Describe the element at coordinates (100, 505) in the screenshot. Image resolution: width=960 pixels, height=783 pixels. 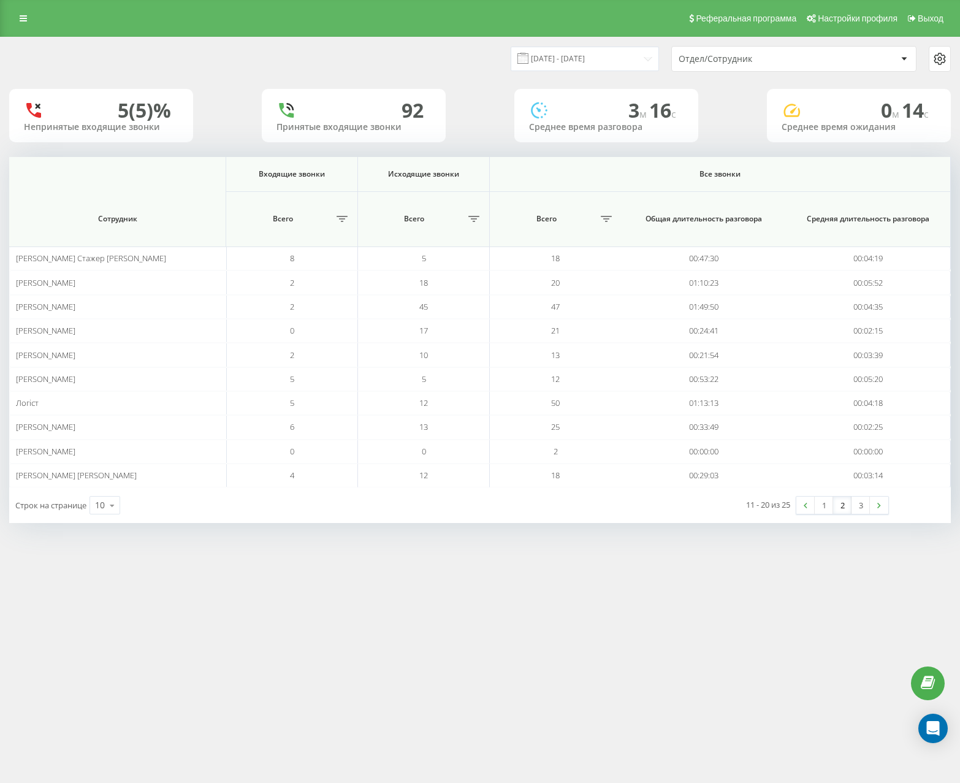
I see `div: 10` at that location.